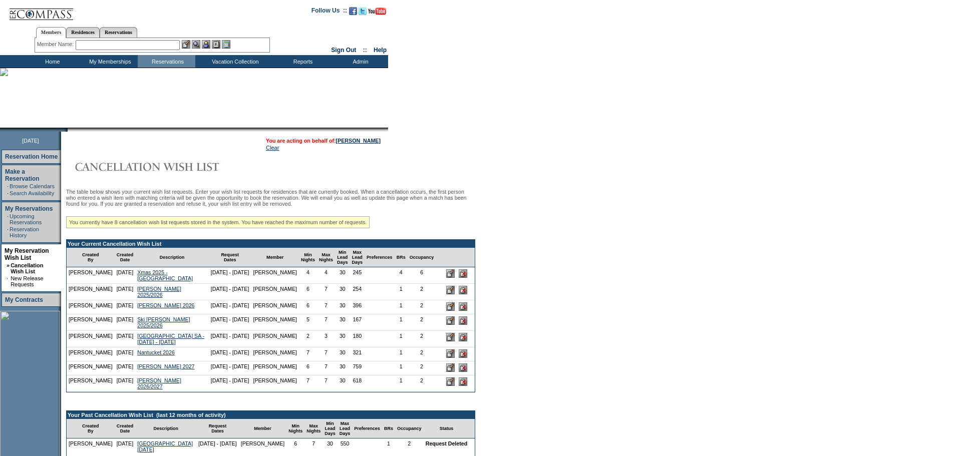  Describe the element at coordinates (358, 355) in the screenshot. I see `td: 321` at that location.